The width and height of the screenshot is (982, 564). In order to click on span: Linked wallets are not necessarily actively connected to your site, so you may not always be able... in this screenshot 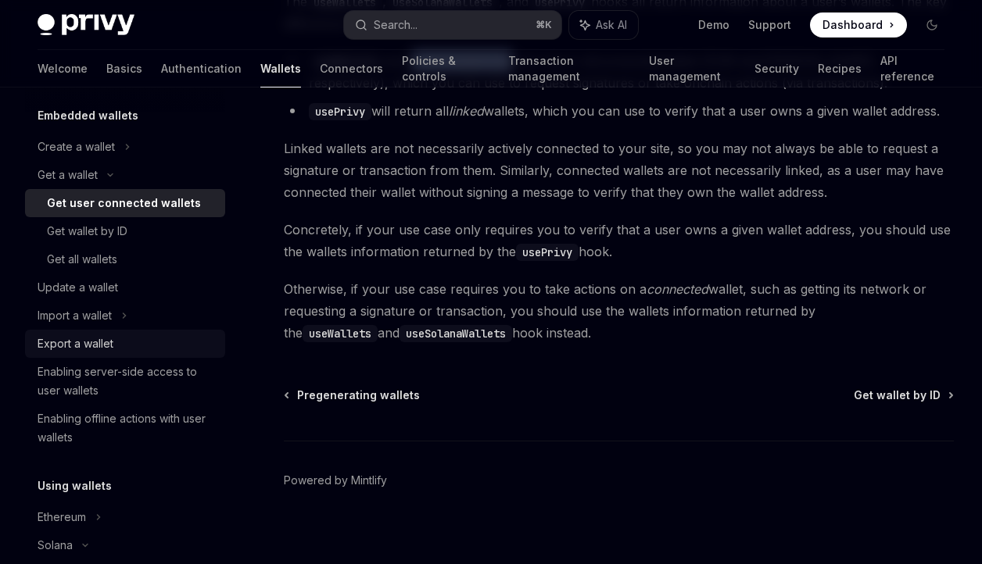, I will do `click(618, 170)`.